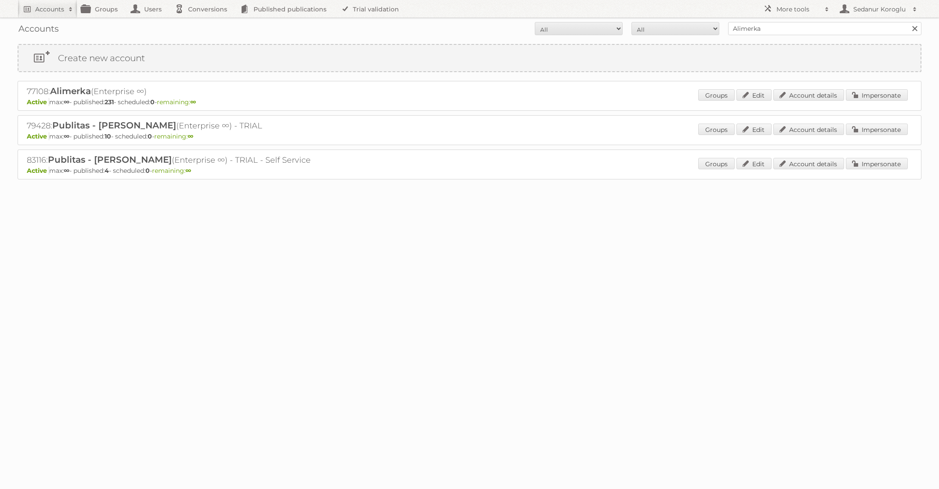 The height and width of the screenshot is (489, 939). I want to click on h2: 83116: (Enterprise ∞) - TRIAL - Self Service, so click(181, 160).